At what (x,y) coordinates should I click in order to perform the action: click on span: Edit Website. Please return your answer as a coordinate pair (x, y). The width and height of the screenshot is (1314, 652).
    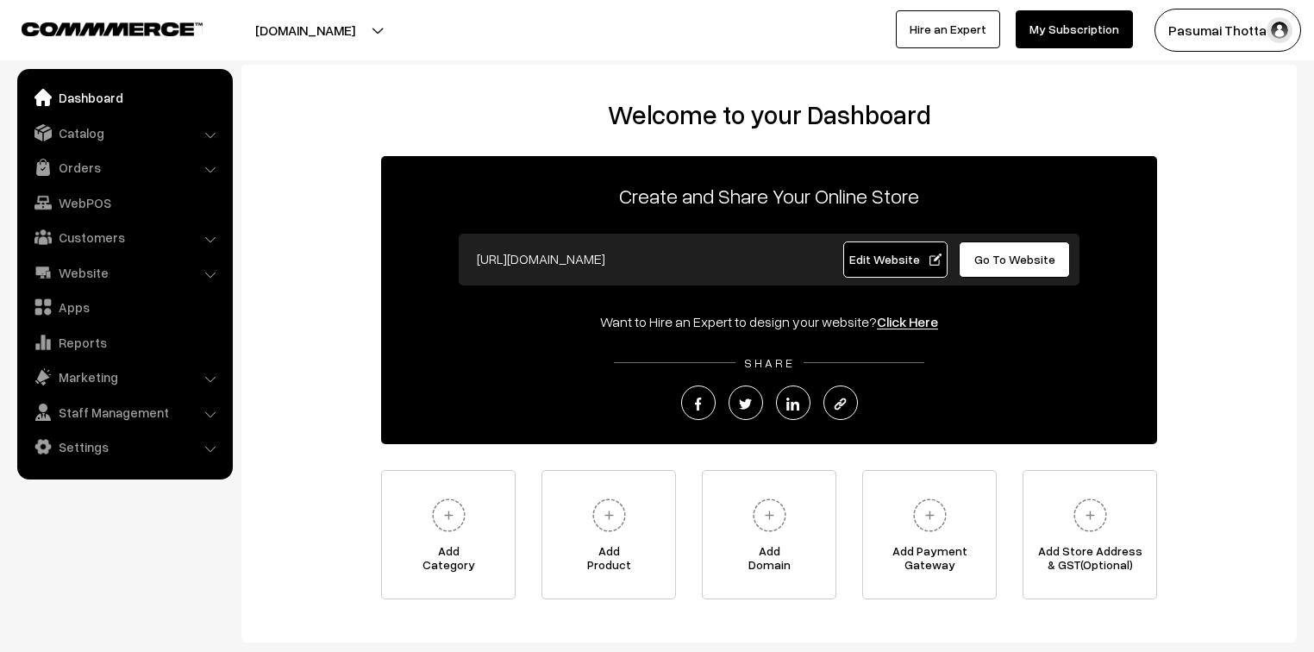
    Looking at the image, I should click on (895, 259).